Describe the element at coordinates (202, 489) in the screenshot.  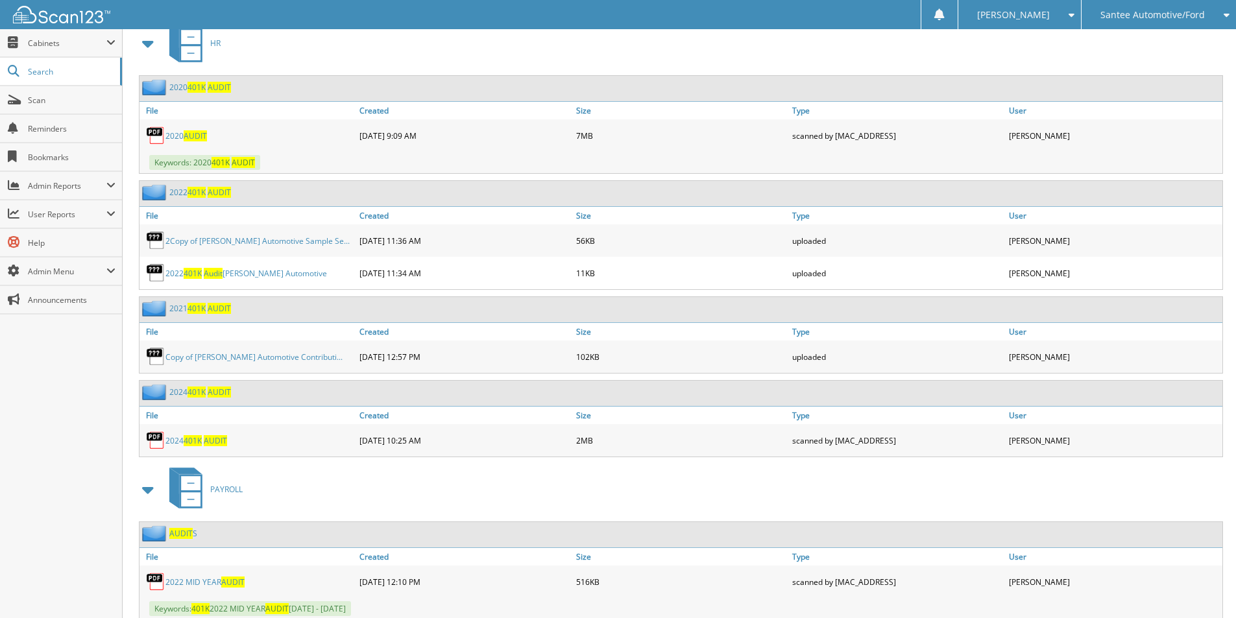
I see `a: PAYROLL` at that location.